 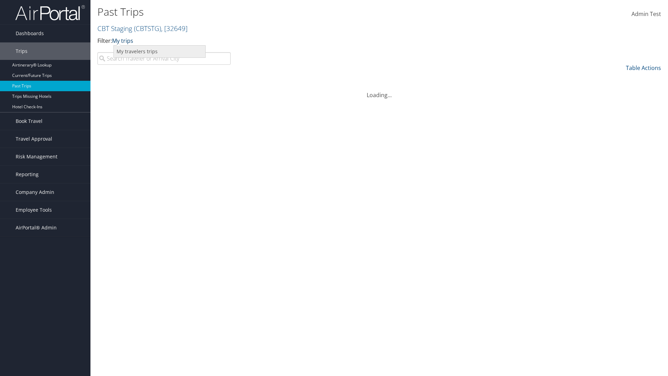 What do you see at coordinates (36, 228) in the screenshot?
I see `span: AirPortal® Admin` at bounding box center [36, 228].